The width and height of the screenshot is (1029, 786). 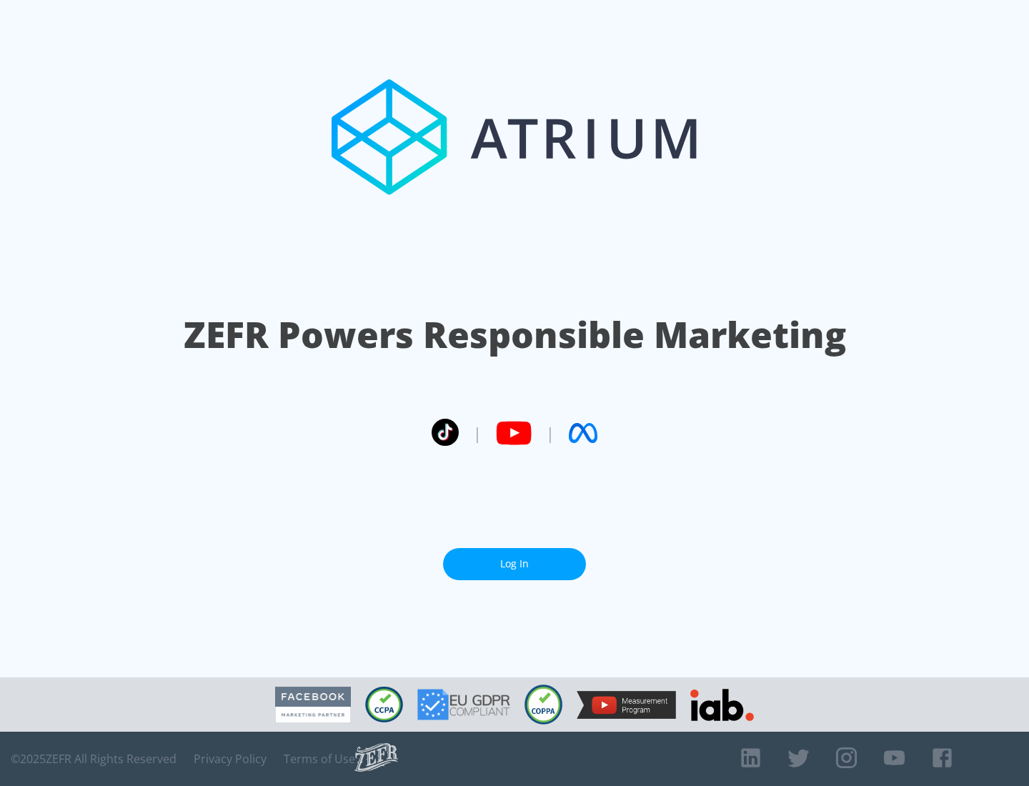 What do you see at coordinates (543, 705) in the screenshot?
I see `img: COPPA Compliant` at bounding box center [543, 705].